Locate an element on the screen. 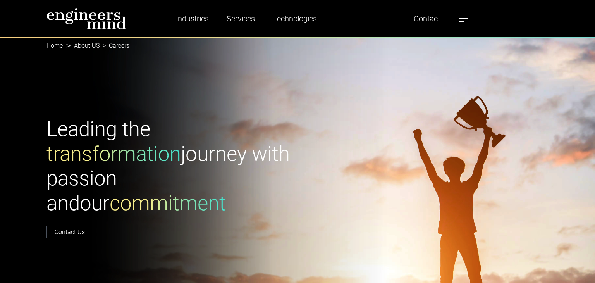 The height and width of the screenshot is (283, 595). li: Careers is located at coordinates (114, 46).